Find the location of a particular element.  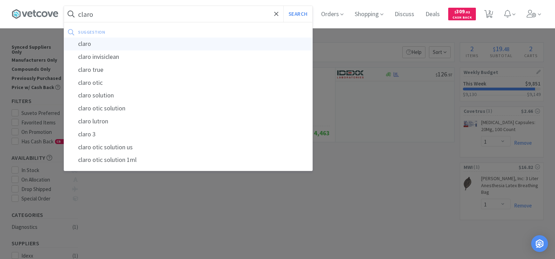

span: Cash Back is located at coordinates (462, 18).